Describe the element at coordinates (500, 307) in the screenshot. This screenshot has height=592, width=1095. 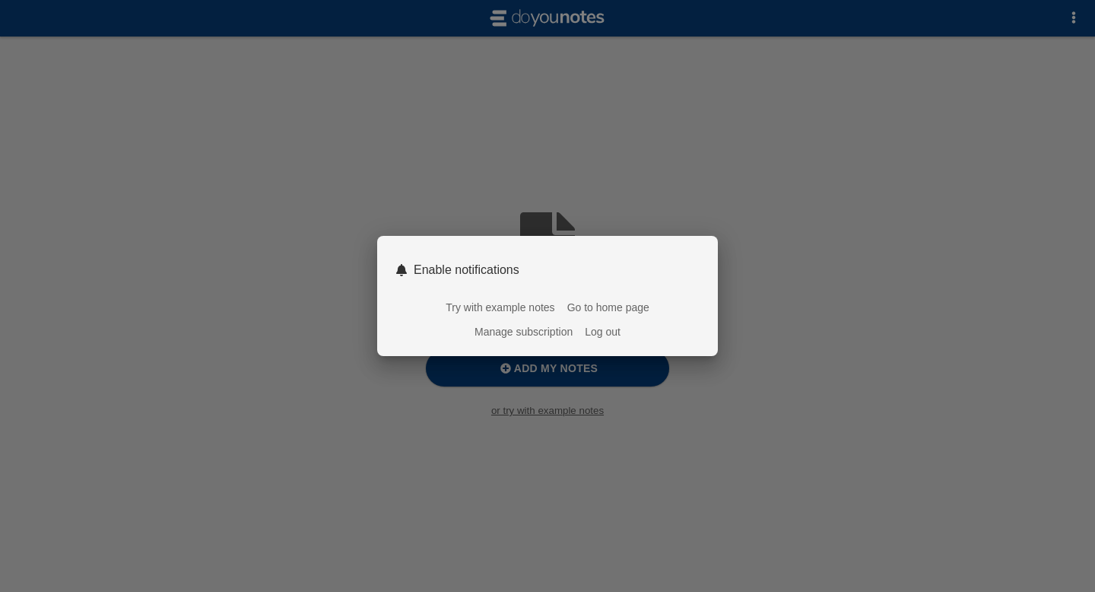
I see `a: Try with example notes` at that location.